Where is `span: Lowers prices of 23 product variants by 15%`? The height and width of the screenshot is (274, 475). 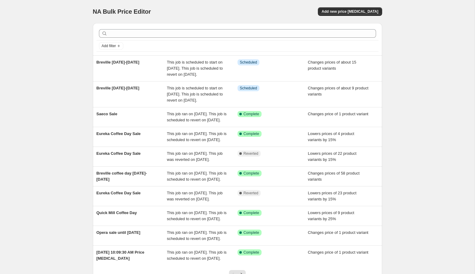 span: Lowers prices of 23 product variants by 15% is located at coordinates (332, 196).